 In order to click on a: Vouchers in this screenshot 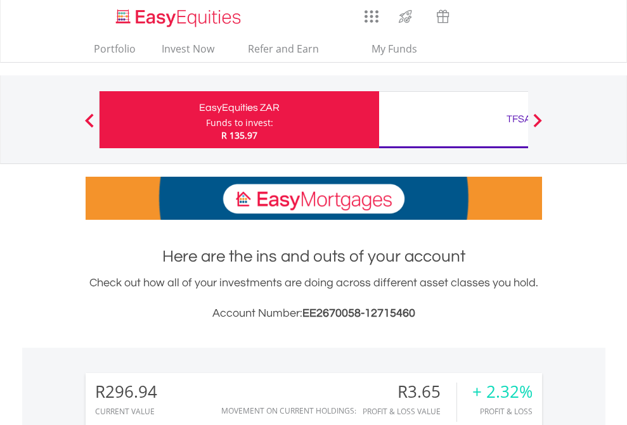, I will do `click(443, 15)`.